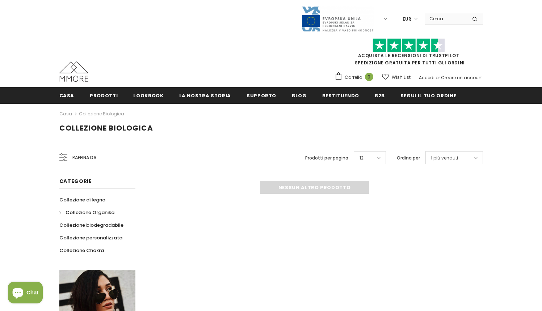  I want to click on a: Prodotti, so click(104, 95).